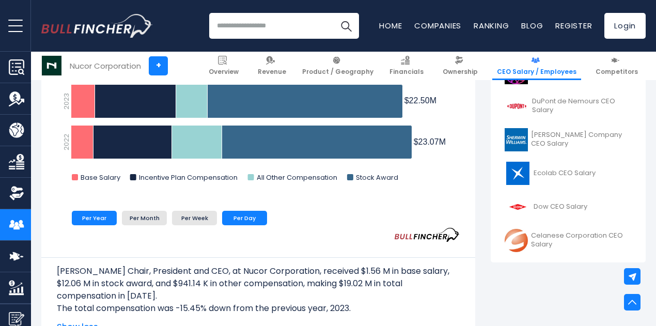 The image size is (656, 326). What do you see at coordinates (516, 240) in the screenshot?
I see `img: CE logo` at bounding box center [516, 240].